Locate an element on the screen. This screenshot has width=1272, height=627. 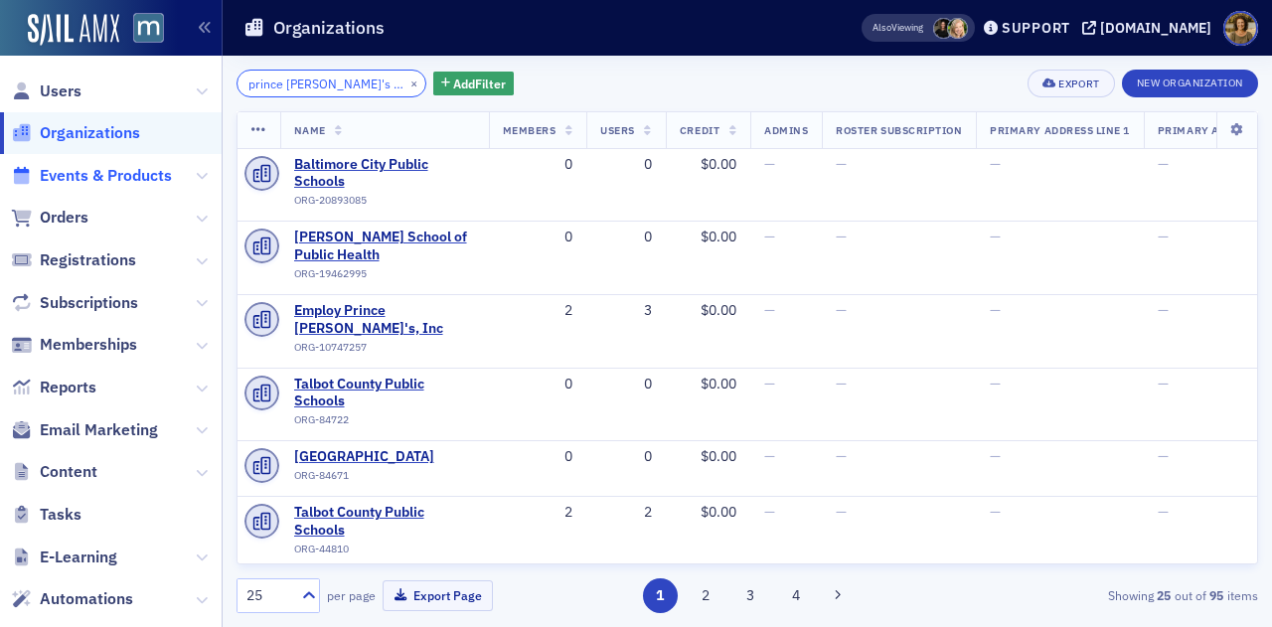
a: E-Learning is located at coordinates (64, 558).